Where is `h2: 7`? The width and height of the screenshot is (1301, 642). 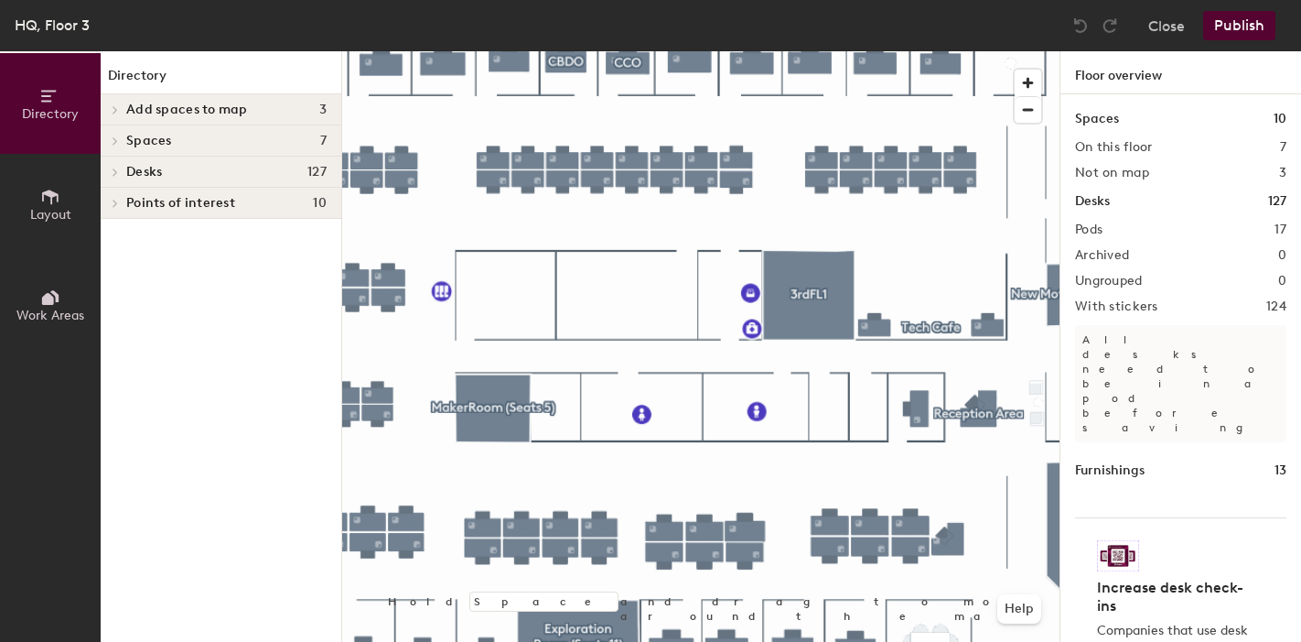
h2: 7 is located at coordinates (1283, 147).